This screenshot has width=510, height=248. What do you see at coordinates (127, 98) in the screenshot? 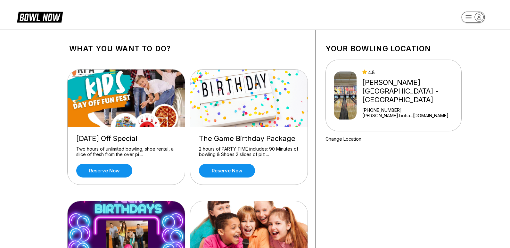
I see `img: School Day Off Special` at bounding box center [127, 98].